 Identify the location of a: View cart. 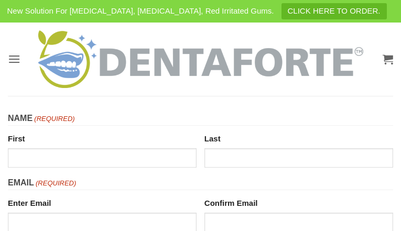
(387, 59).